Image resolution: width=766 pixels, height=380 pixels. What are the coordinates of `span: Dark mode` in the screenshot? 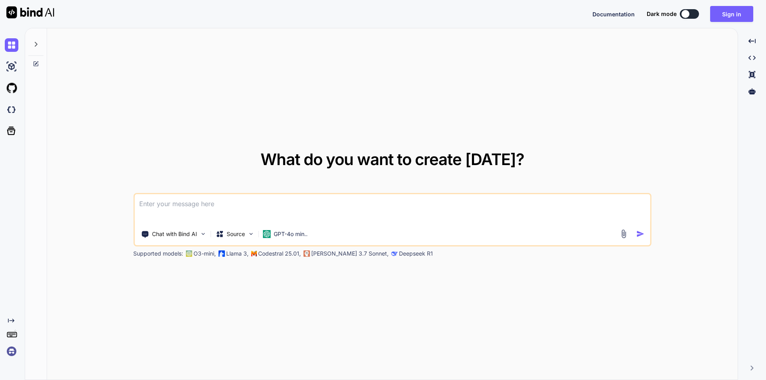 It's located at (662, 14).